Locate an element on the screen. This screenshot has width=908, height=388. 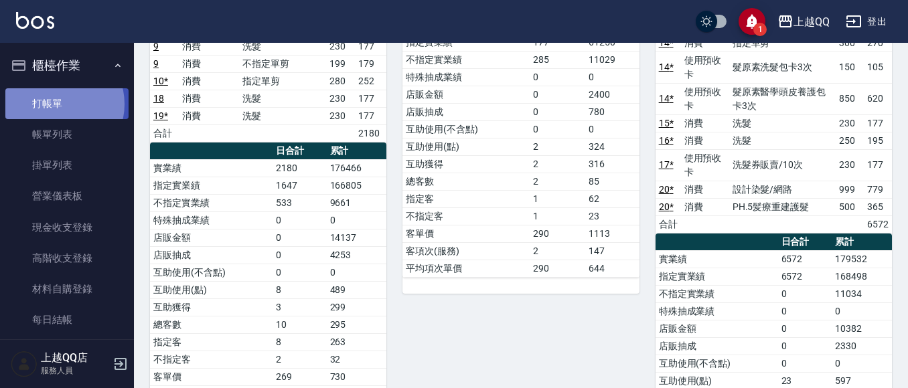
span: 1 is located at coordinates (760, 29).